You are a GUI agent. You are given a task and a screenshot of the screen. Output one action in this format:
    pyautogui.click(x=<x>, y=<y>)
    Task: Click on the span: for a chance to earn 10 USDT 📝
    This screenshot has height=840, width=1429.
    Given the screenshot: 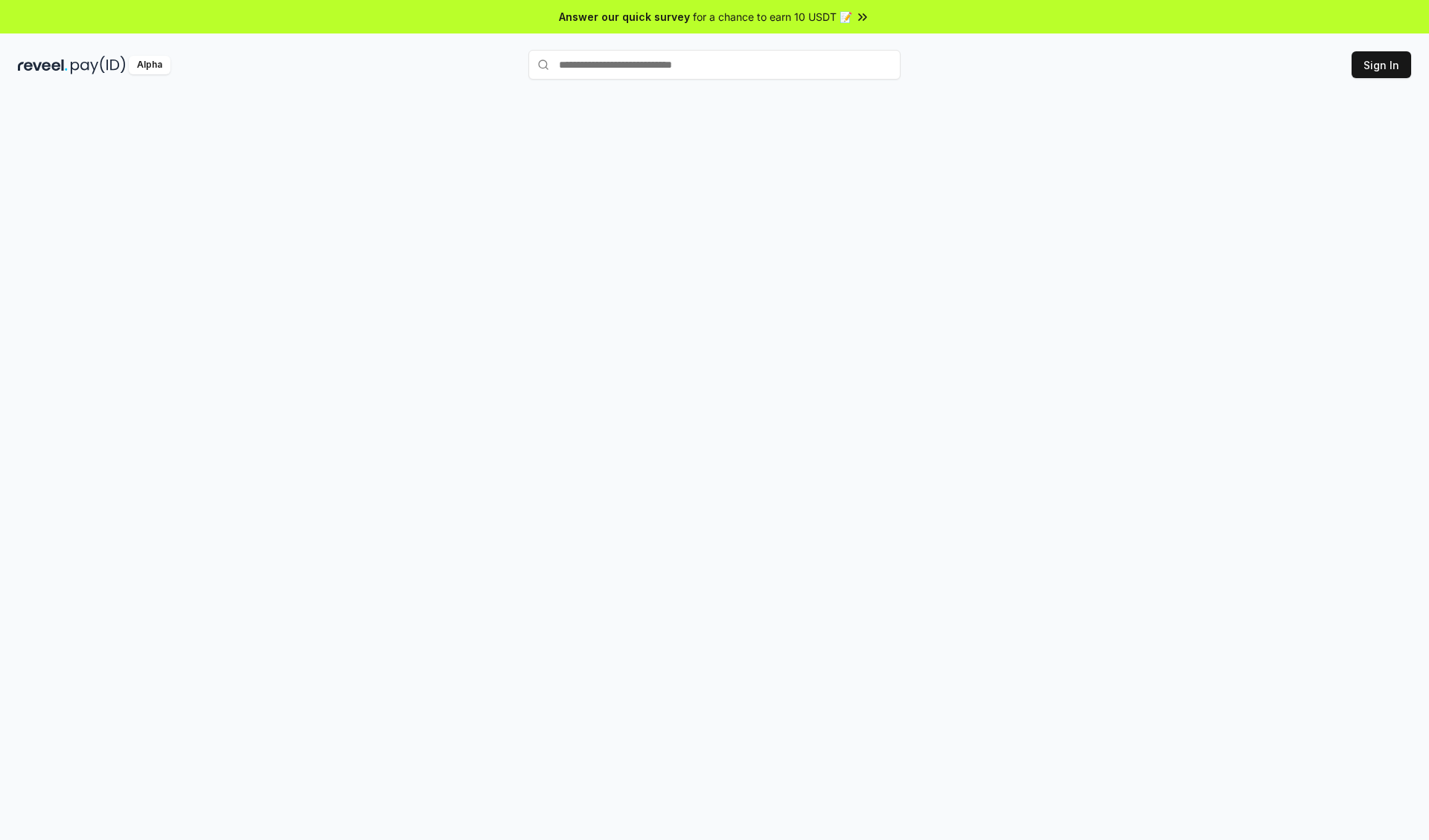 What is the action you would take?
    pyautogui.click(x=772, y=17)
    